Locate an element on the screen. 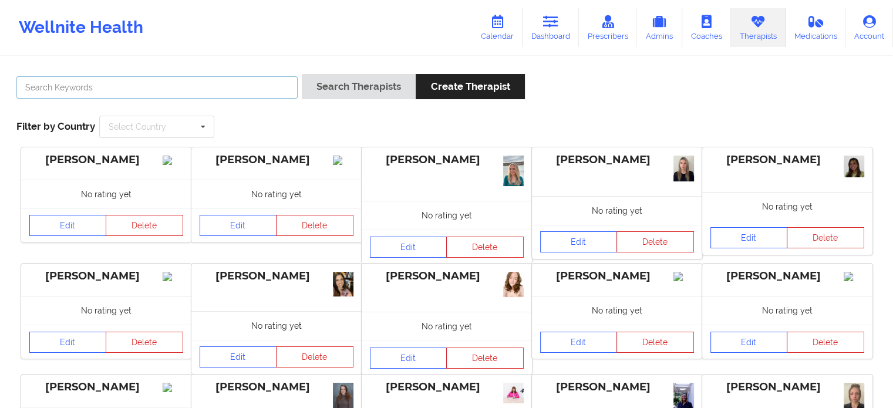  button: Create Therapist is located at coordinates (470, 86).